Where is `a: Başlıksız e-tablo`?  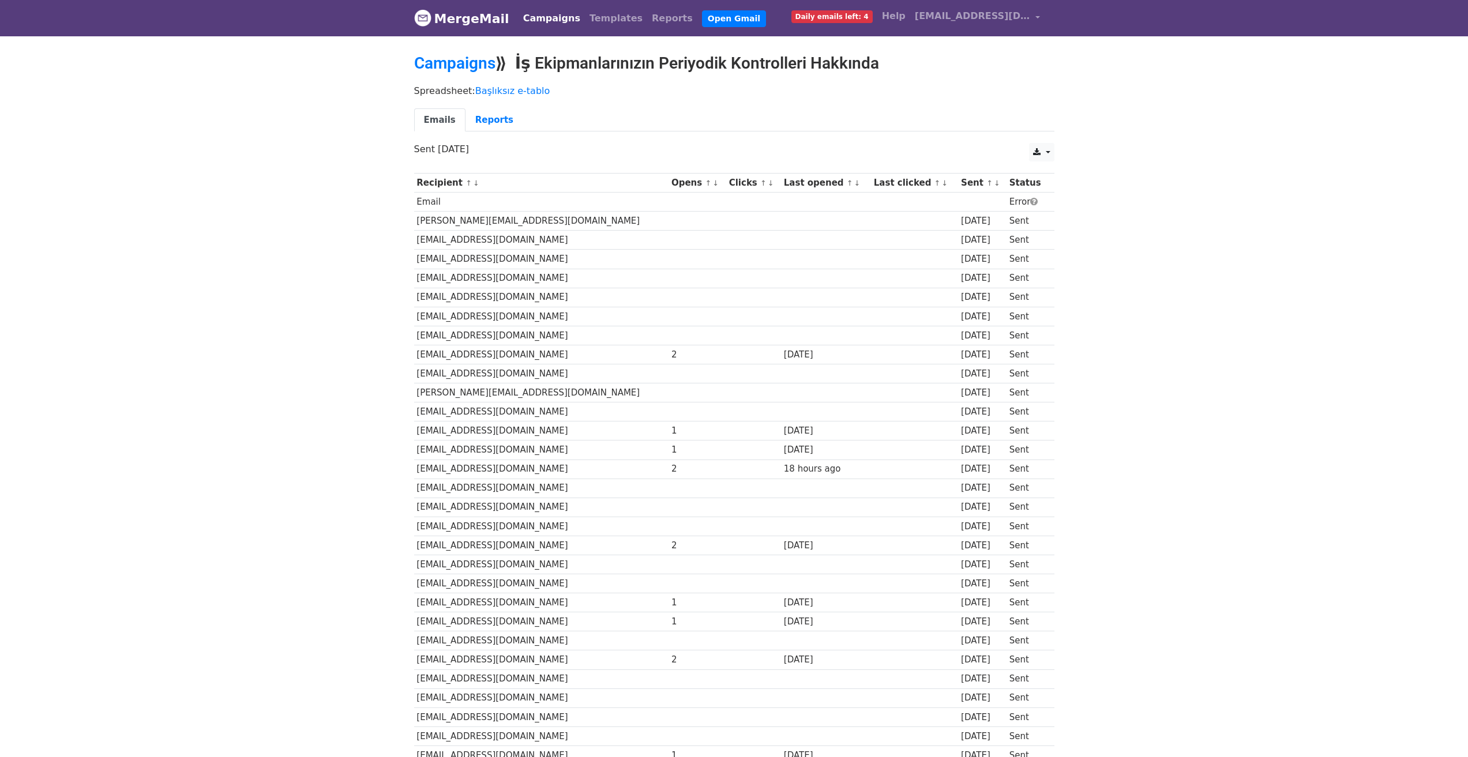 a: Başlıksız e-tablo is located at coordinates (513, 91).